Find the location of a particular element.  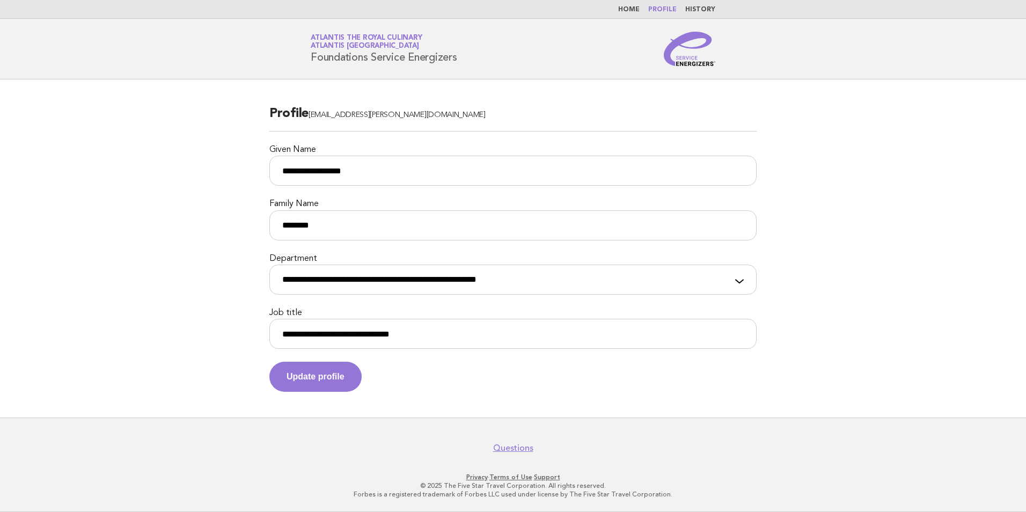

a: Home is located at coordinates (629, 10).